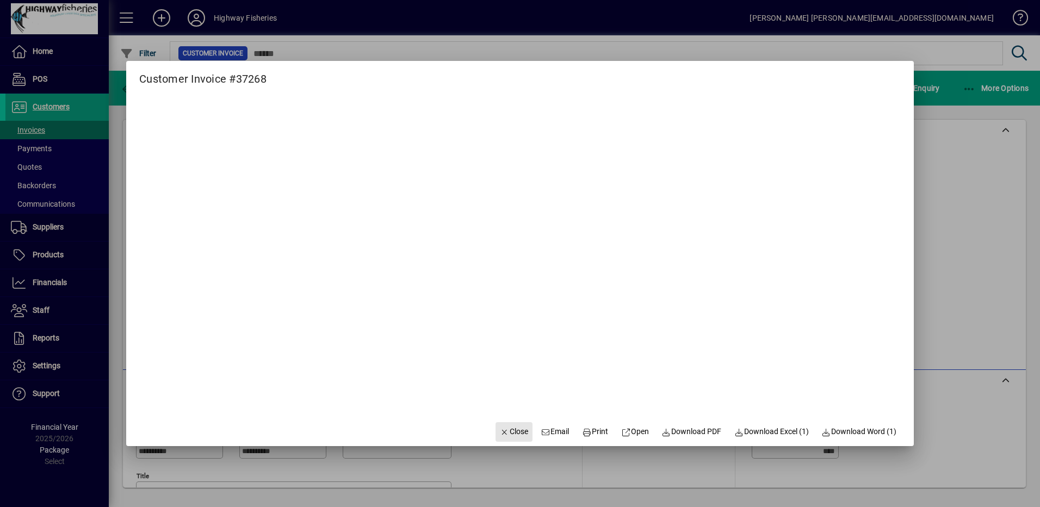  Describe the element at coordinates (771, 432) in the screenshot. I see `button: Download Excel (1)` at that location.